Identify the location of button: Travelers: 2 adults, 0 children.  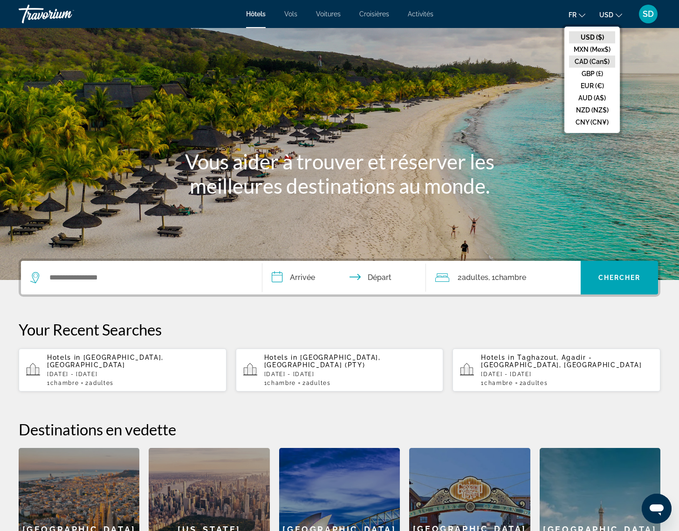
(504, 277).